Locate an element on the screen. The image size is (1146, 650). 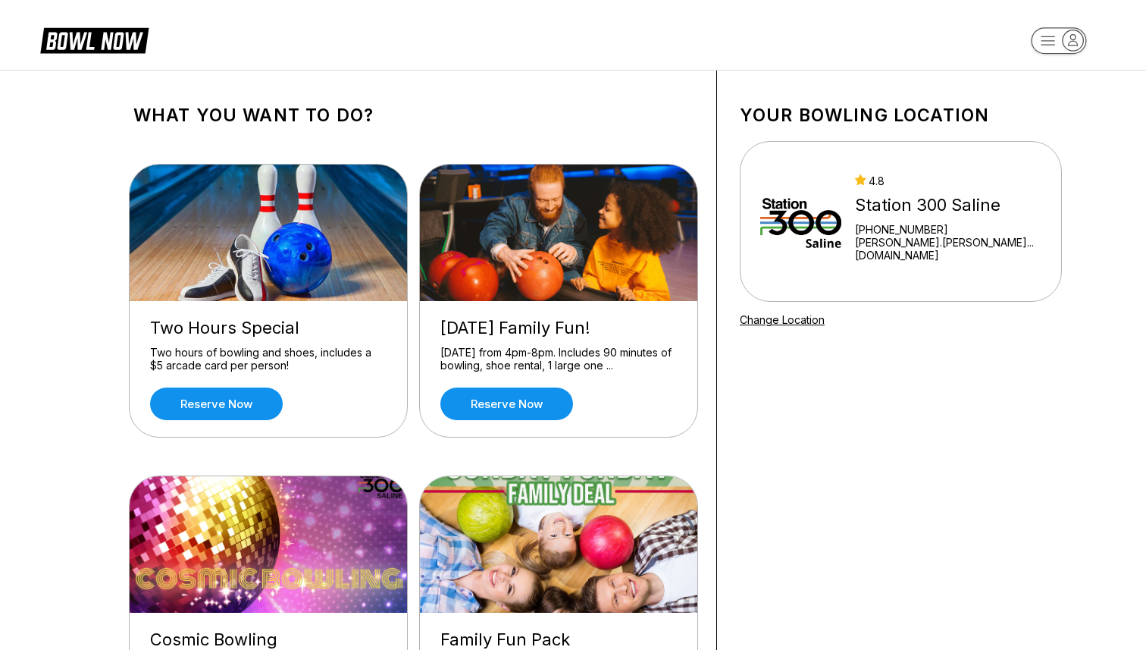
div: Station 300 Saline is located at coordinates (948, 205).